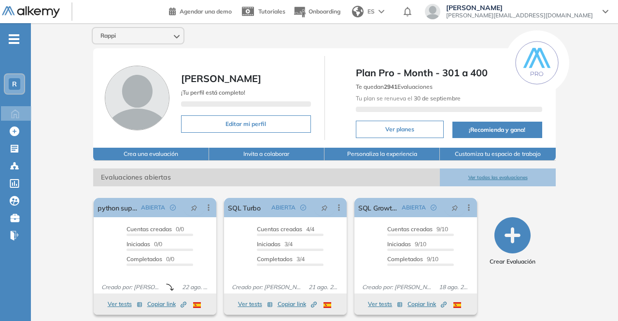 Image resolution: width=618 pixels, height=321 pixels. Describe the element at coordinates (394, 86) in the screenshot. I see `span: Te quedan Evaluaciones` at that location.